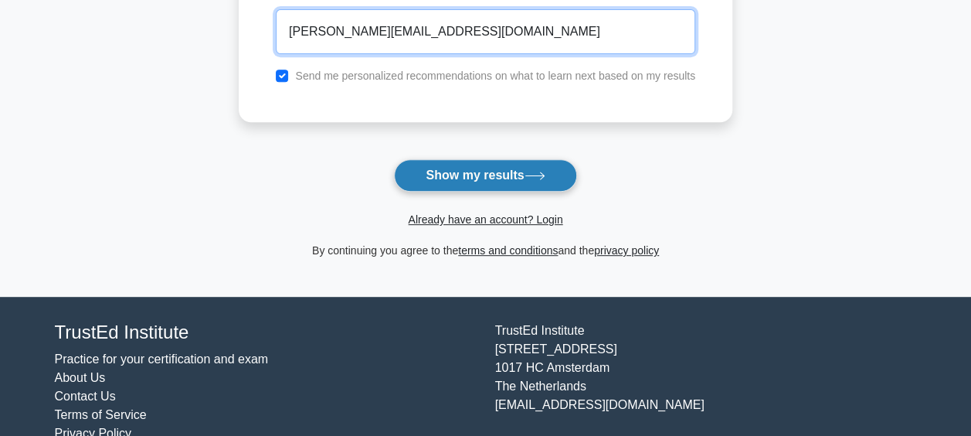  I want to click on div: By continuing you agree to the and the, so click(485, 250).